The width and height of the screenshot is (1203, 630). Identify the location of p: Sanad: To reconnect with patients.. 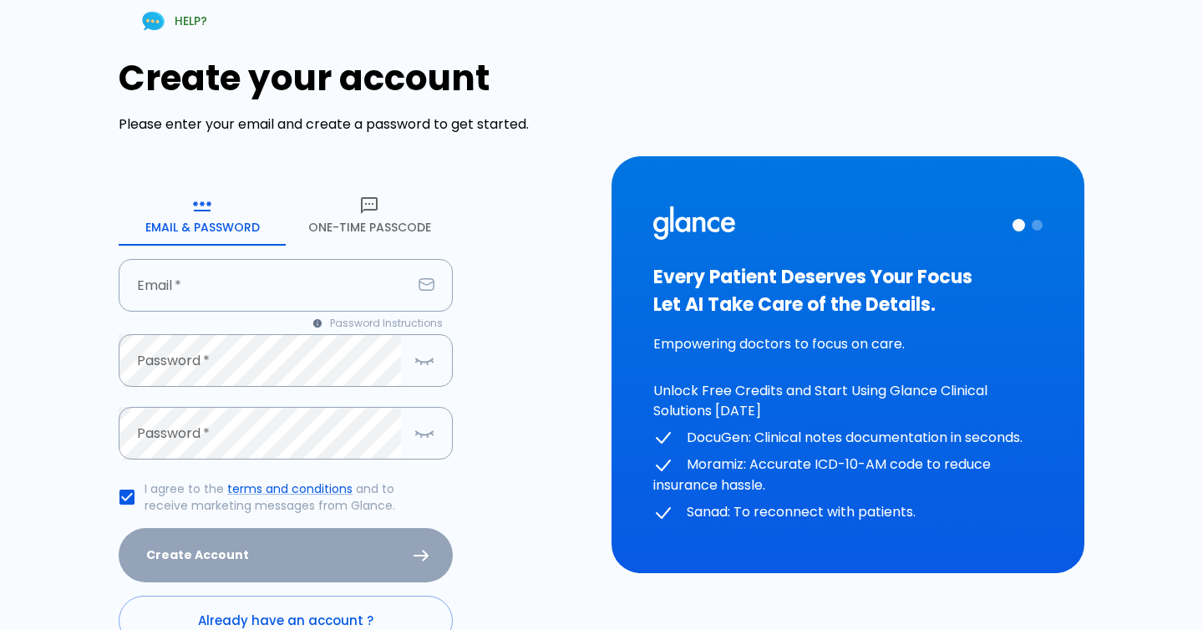
(848, 512).